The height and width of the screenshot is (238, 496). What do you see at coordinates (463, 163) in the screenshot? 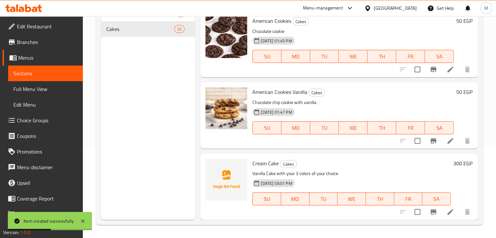
I see `h6: 300 EGP` at bounding box center [463, 163].